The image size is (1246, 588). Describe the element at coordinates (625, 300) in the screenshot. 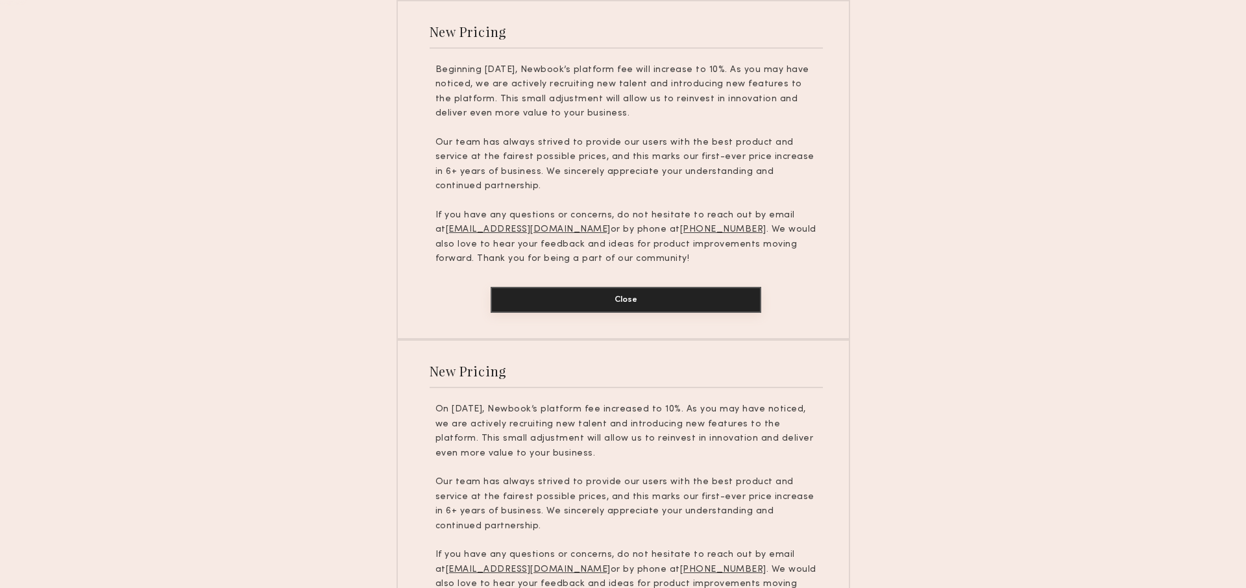

I see `button: Close` at that location.